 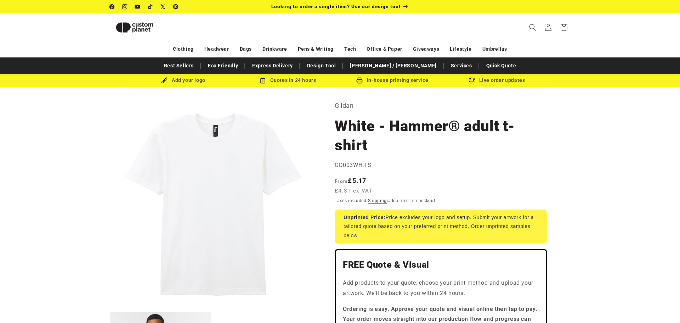 I want to click on span: £4.31 ex VAT, so click(x=353, y=190).